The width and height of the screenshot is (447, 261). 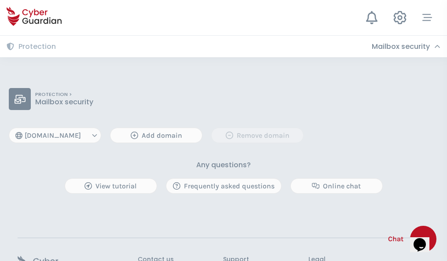 What do you see at coordinates (257, 136) in the screenshot?
I see `div: Remove domain` at bounding box center [257, 136].